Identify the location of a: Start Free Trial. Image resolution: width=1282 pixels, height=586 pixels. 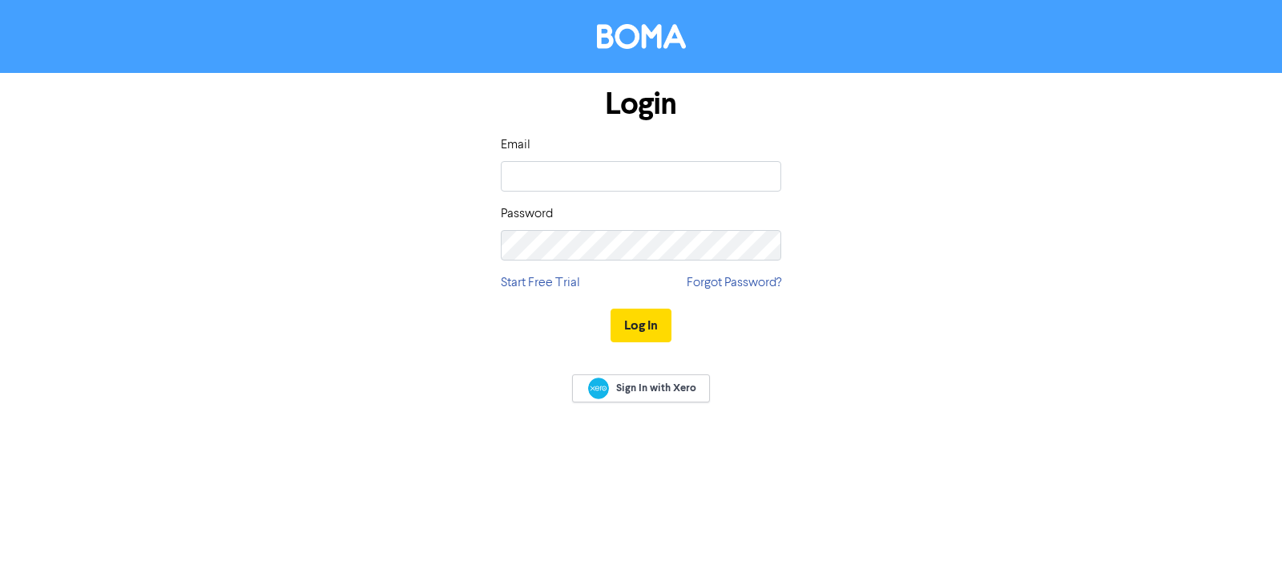
(540, 283).